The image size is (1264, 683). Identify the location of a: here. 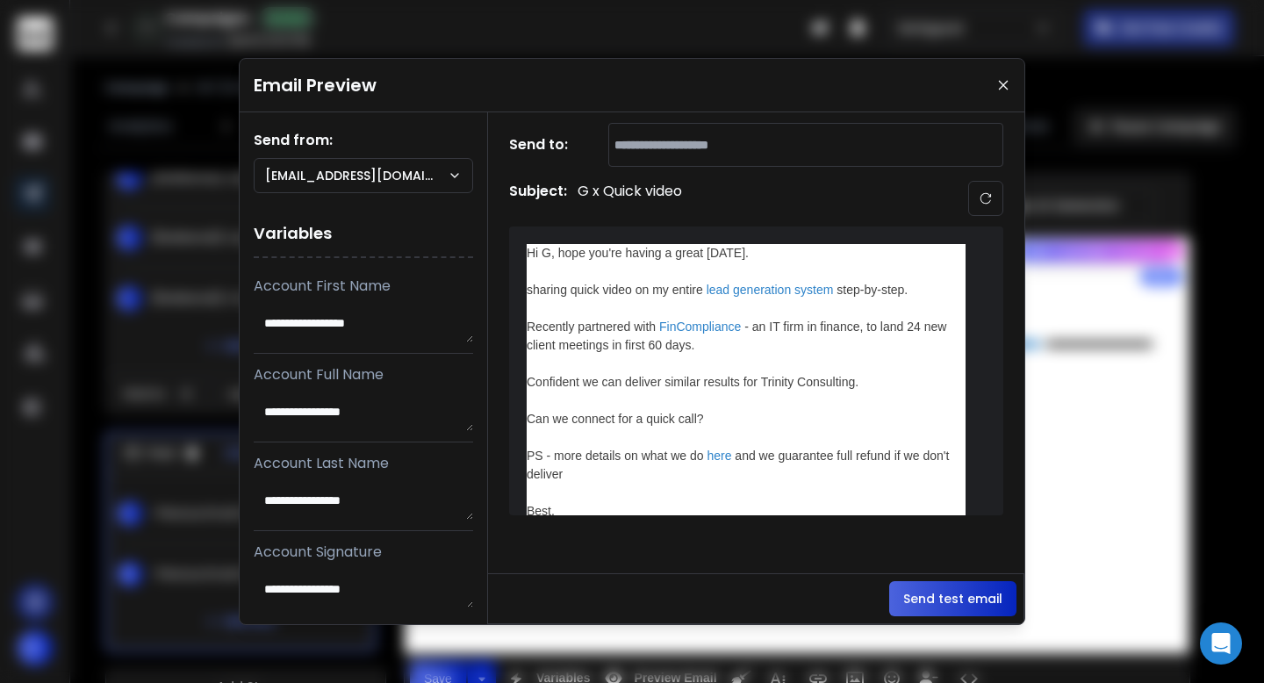
(719, 456).